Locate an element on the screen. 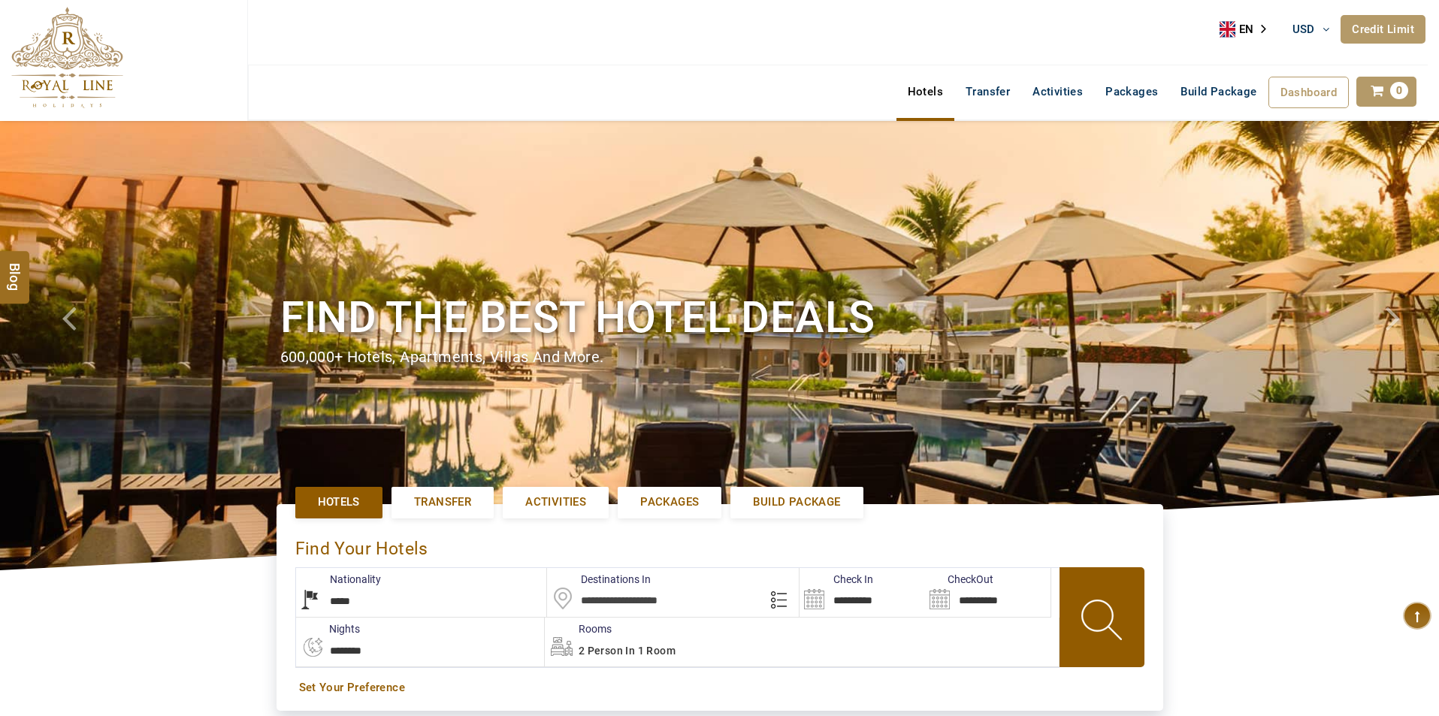  span: Hotels is located at coordinates (339, 502).